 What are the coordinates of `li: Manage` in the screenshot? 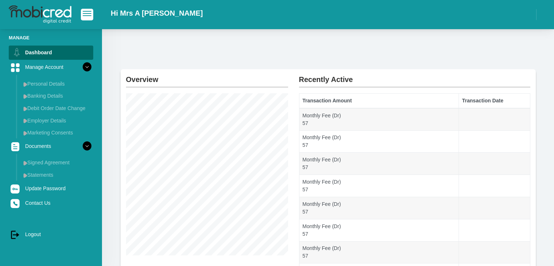 It's located at (51, 37).